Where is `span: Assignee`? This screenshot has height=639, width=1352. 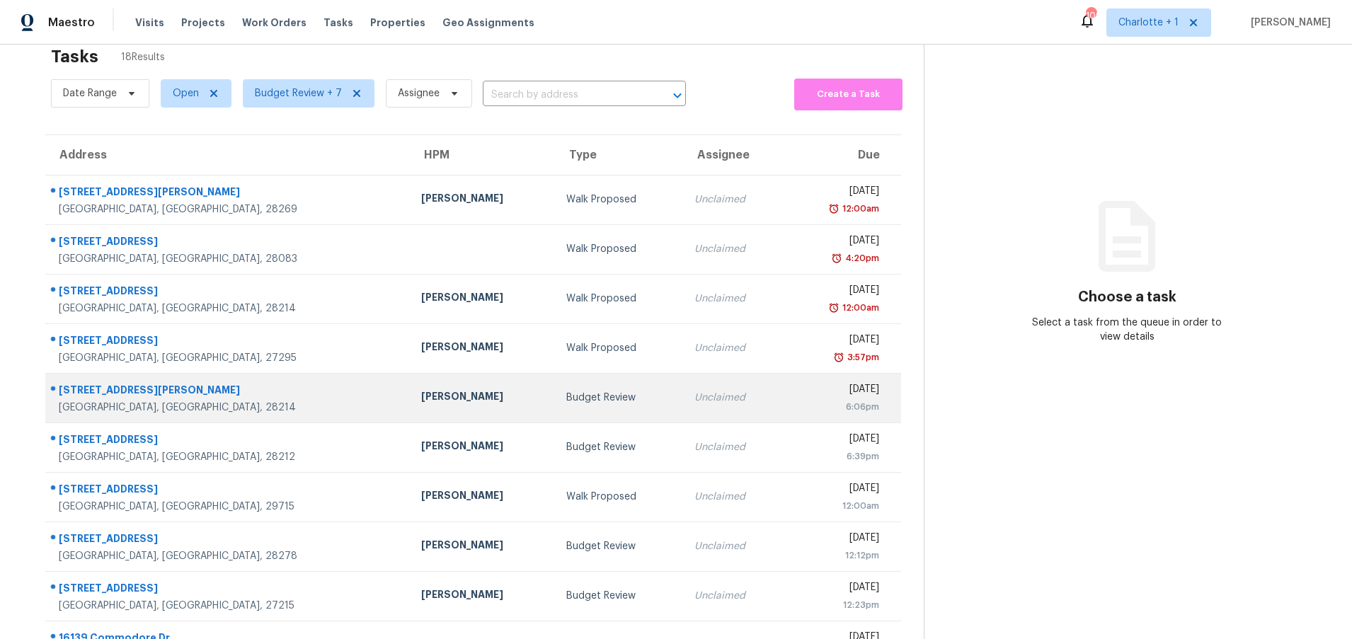
span: Assignee is located at coordinates (418, 93).